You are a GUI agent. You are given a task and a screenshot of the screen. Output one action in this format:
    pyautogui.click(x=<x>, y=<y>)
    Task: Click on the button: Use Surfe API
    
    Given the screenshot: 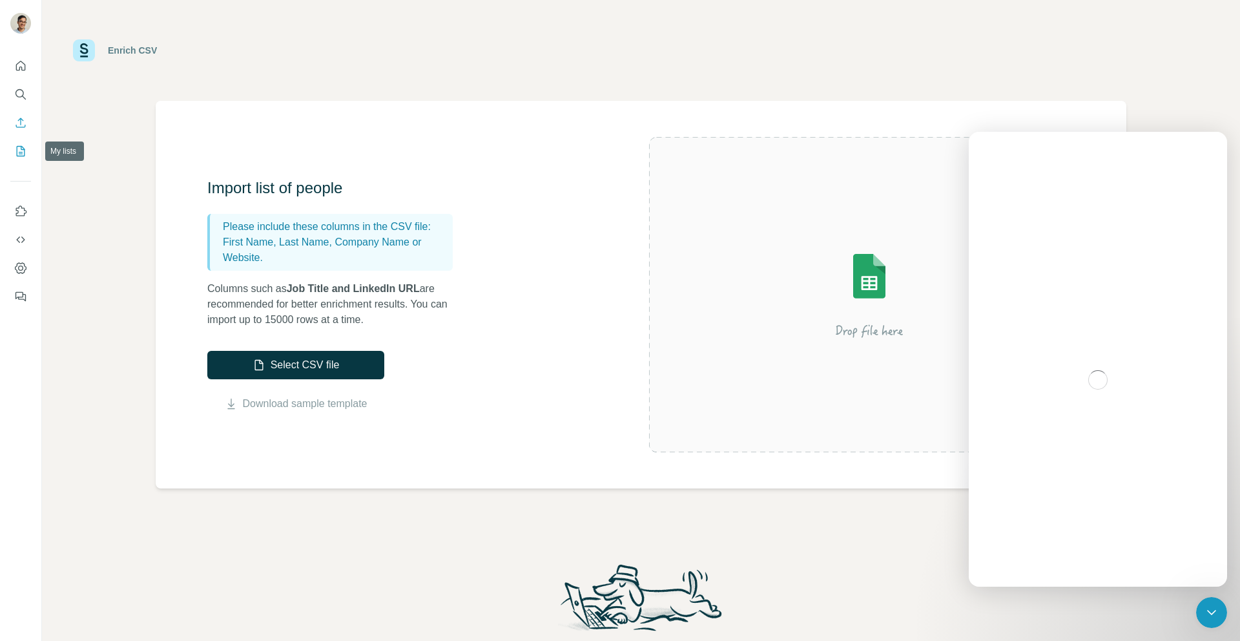 What is the action you would take?
    pyautogui.click(x=21, y=240)
    